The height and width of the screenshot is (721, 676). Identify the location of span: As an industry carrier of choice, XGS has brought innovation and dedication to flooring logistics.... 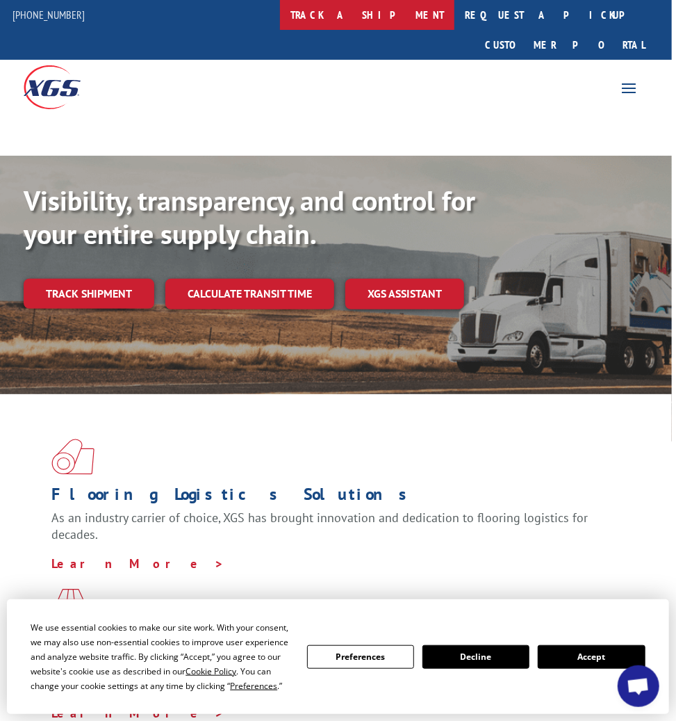
(320, 525).